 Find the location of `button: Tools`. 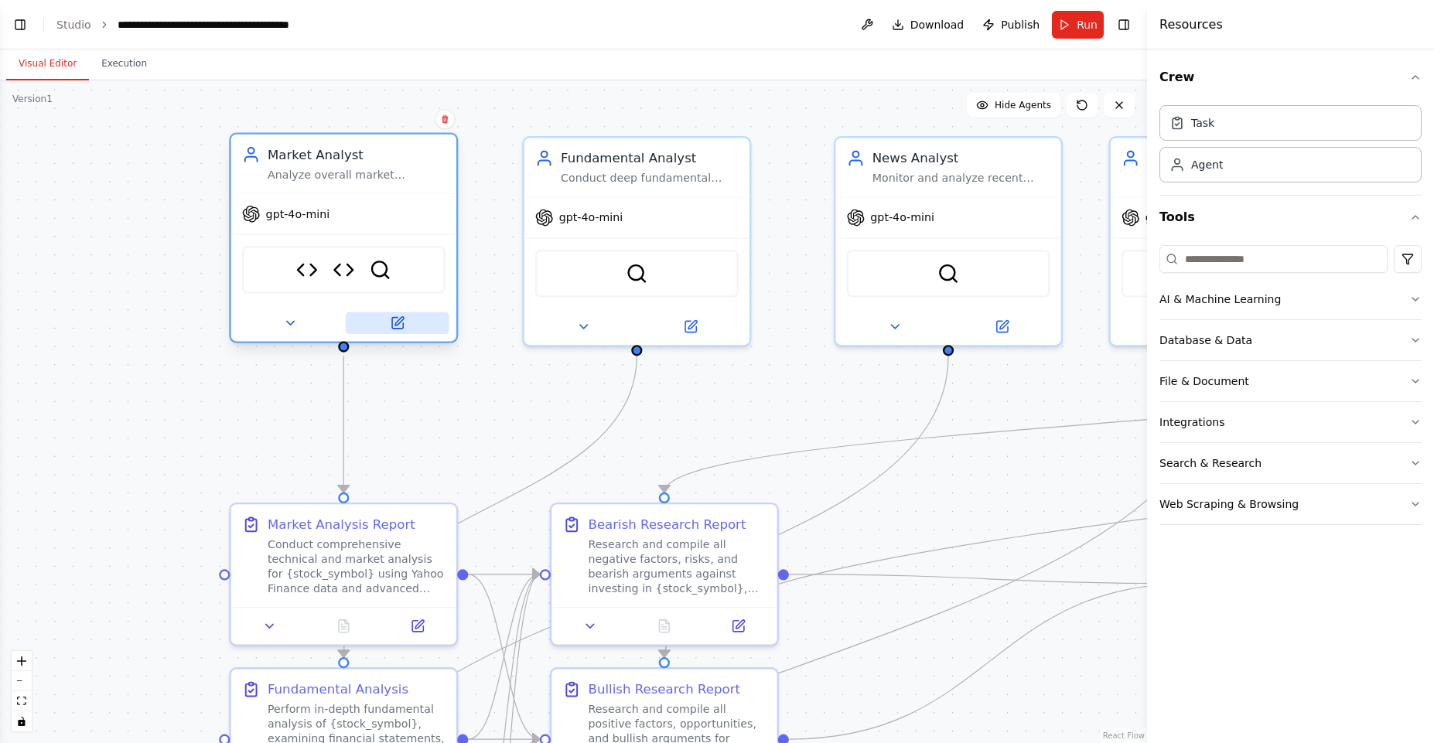

button: Tools is located at coordinates (1290, 217).